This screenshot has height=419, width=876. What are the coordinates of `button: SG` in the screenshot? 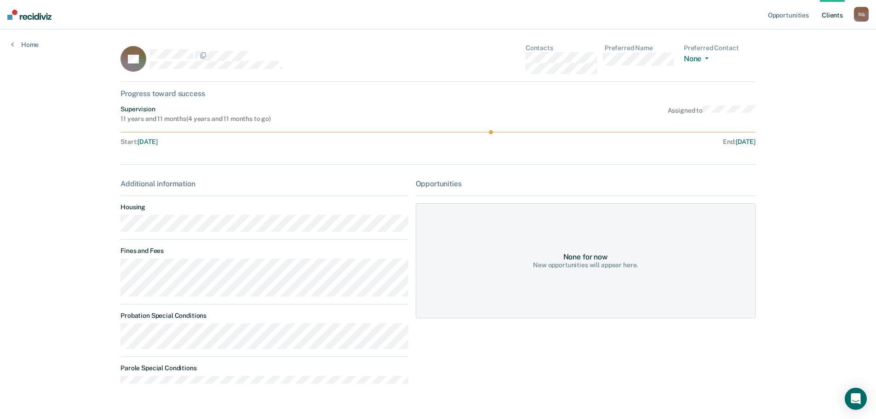 It's located at (861, 14).